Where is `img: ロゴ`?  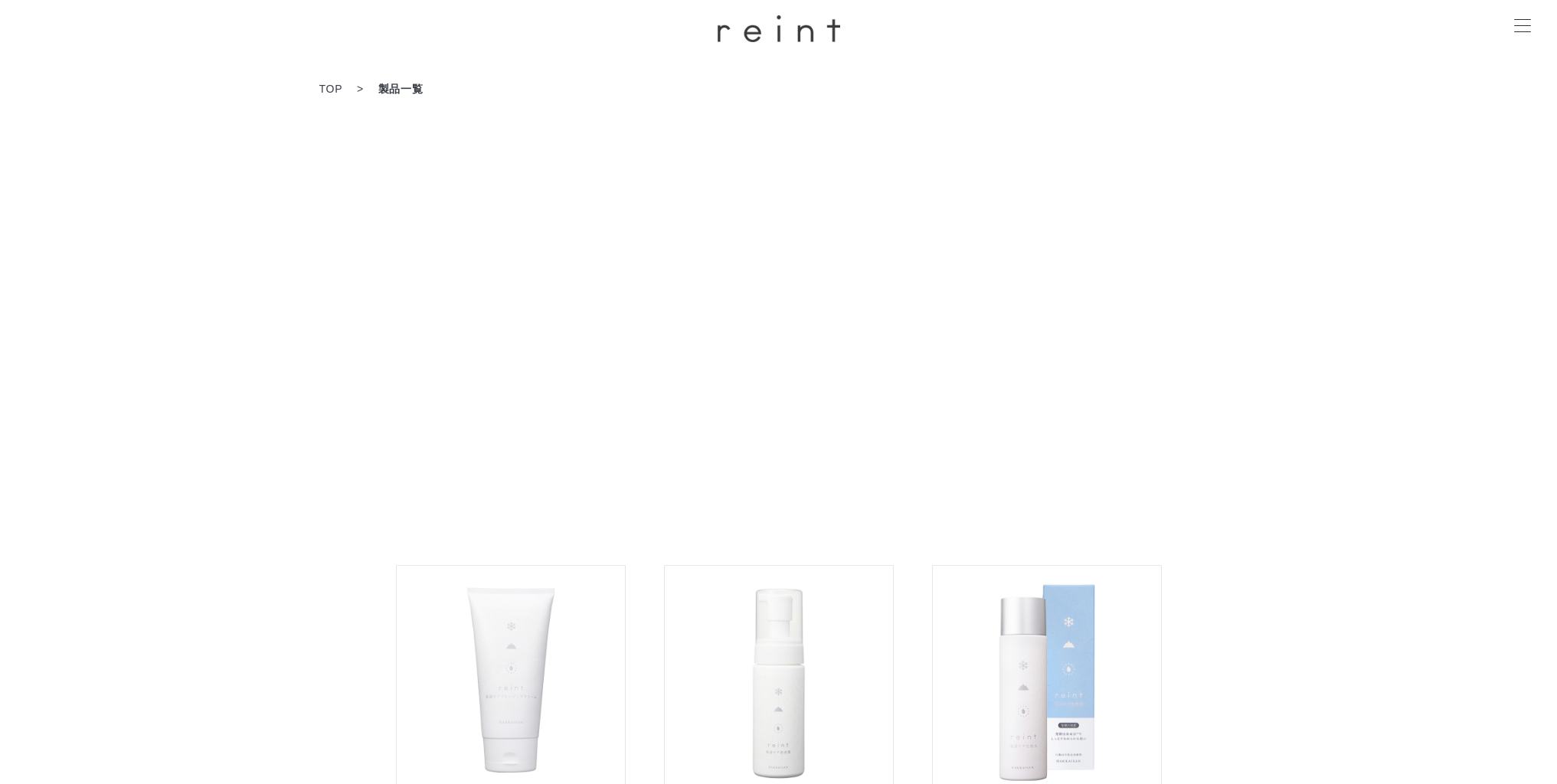 img: ロゴ is located at coordinates (778, 28).